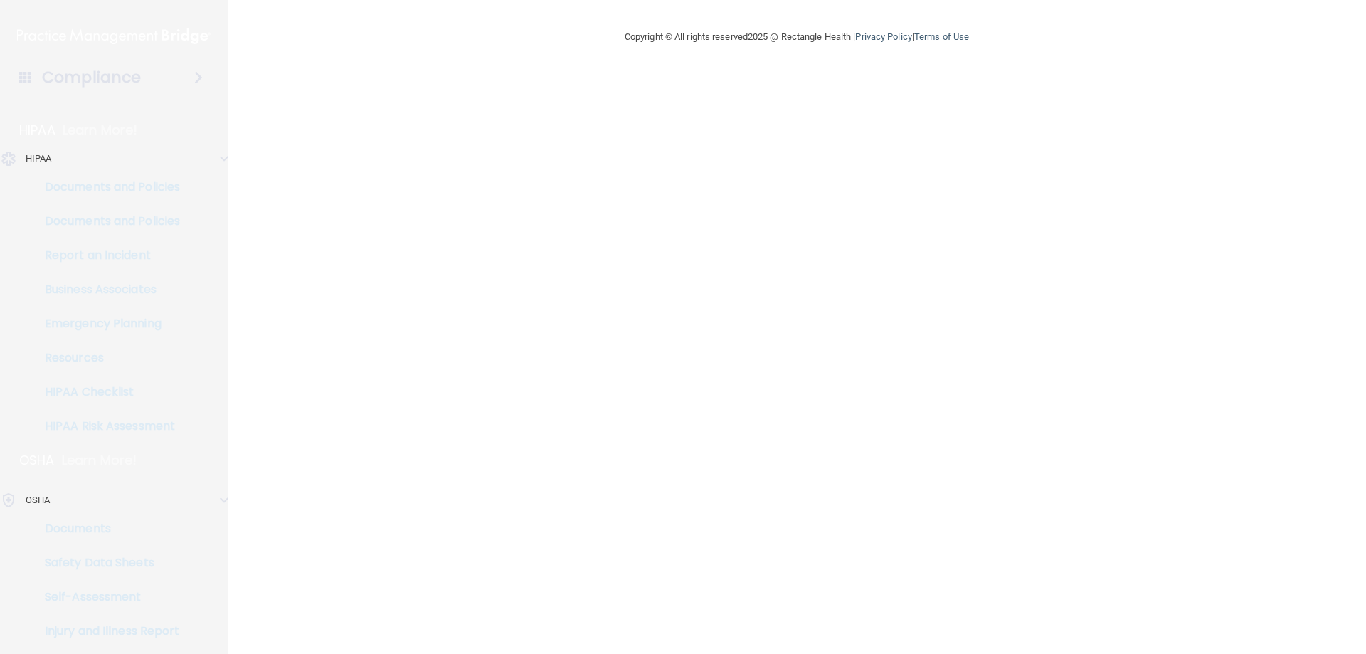 The image size is (1366, 654). What do you see at coordinates (106, 529) in the screenshot?
I see `p: Documents` at bounding box center [106, 529].